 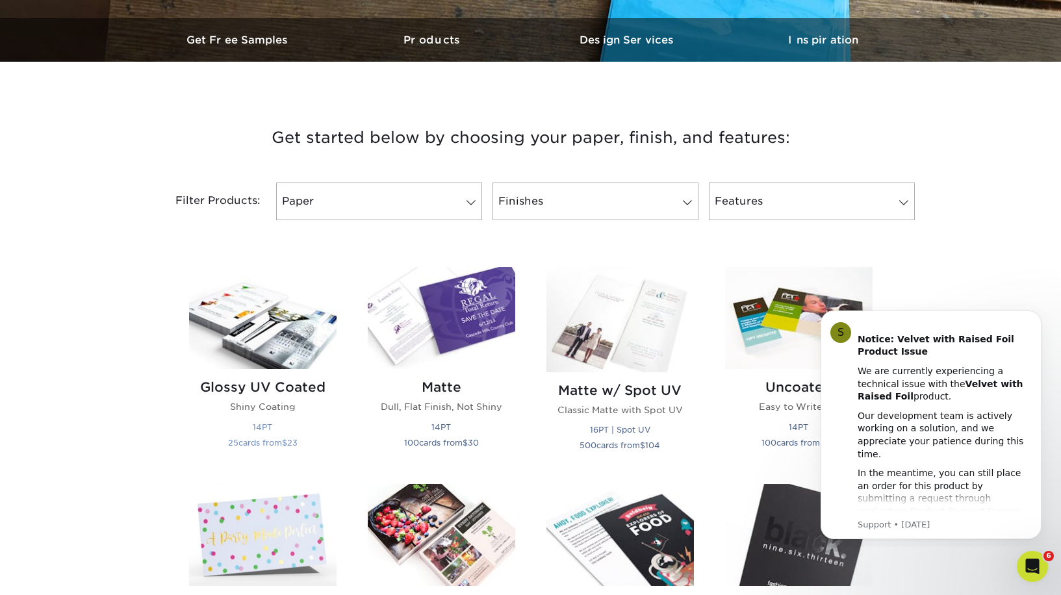 I want to click on img: Glossy UV Coated Postcards, so click(x=262, y=318).